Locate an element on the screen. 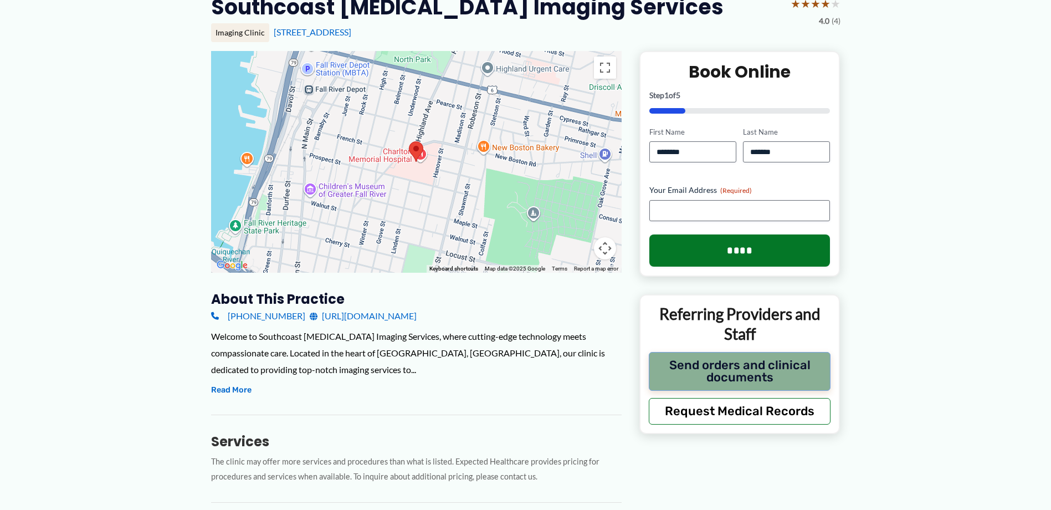 Image resolution: width=1051 pixels, height=510 pixels. span: Map data ©2025 Google is located at coordinates (515, 268).